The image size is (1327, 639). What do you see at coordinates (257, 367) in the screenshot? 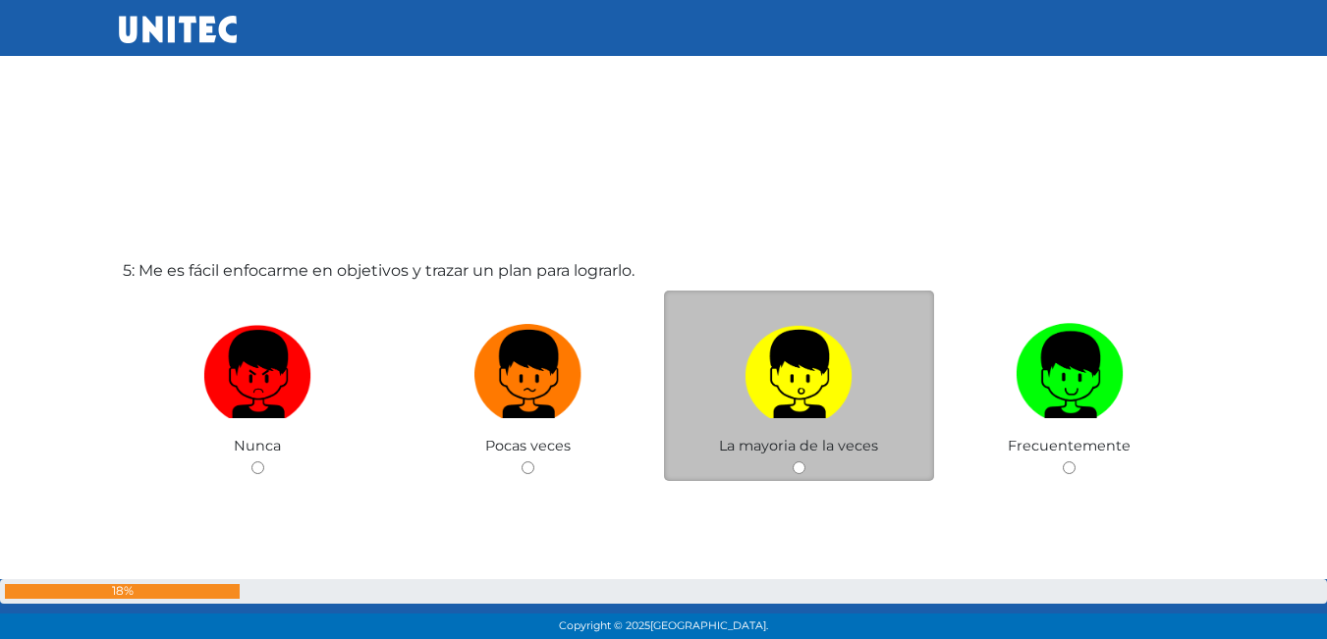
I see `img: Nunca` at bounding box center [257, 367].